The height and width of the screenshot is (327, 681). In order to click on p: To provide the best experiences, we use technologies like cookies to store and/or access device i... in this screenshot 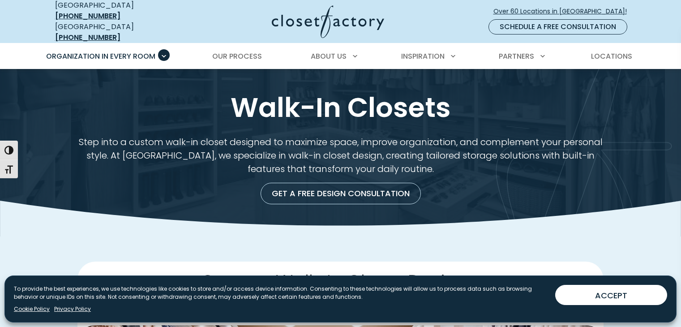, I will do `click(281, 293)`.